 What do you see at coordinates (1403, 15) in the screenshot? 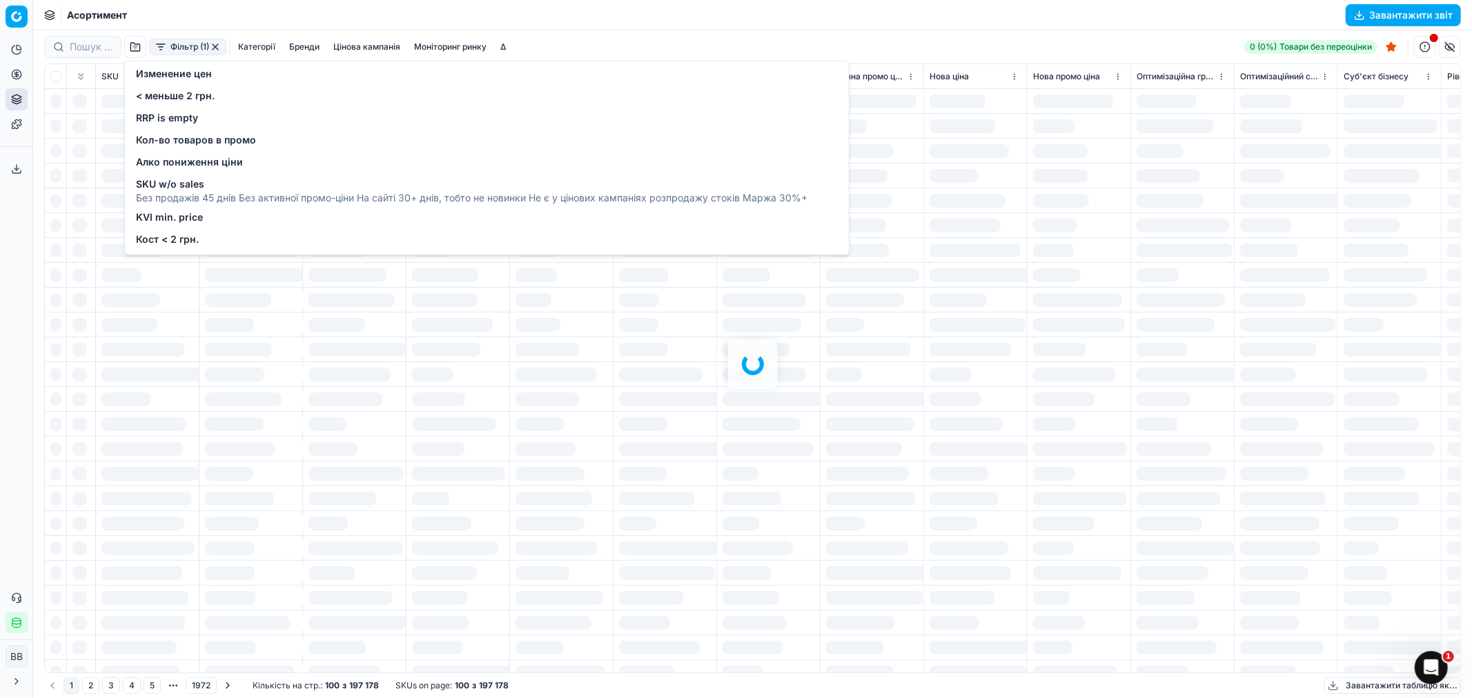
I see `button: Завантажити звіт` at bounding box center [1403, 15].